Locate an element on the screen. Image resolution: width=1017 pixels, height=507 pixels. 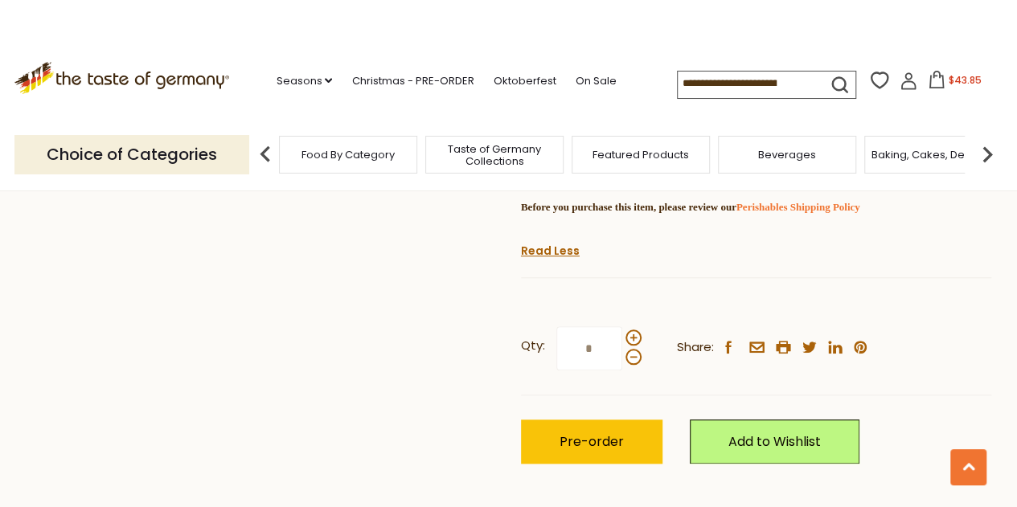
img: previous arrow is located at coordinates (265, 154).